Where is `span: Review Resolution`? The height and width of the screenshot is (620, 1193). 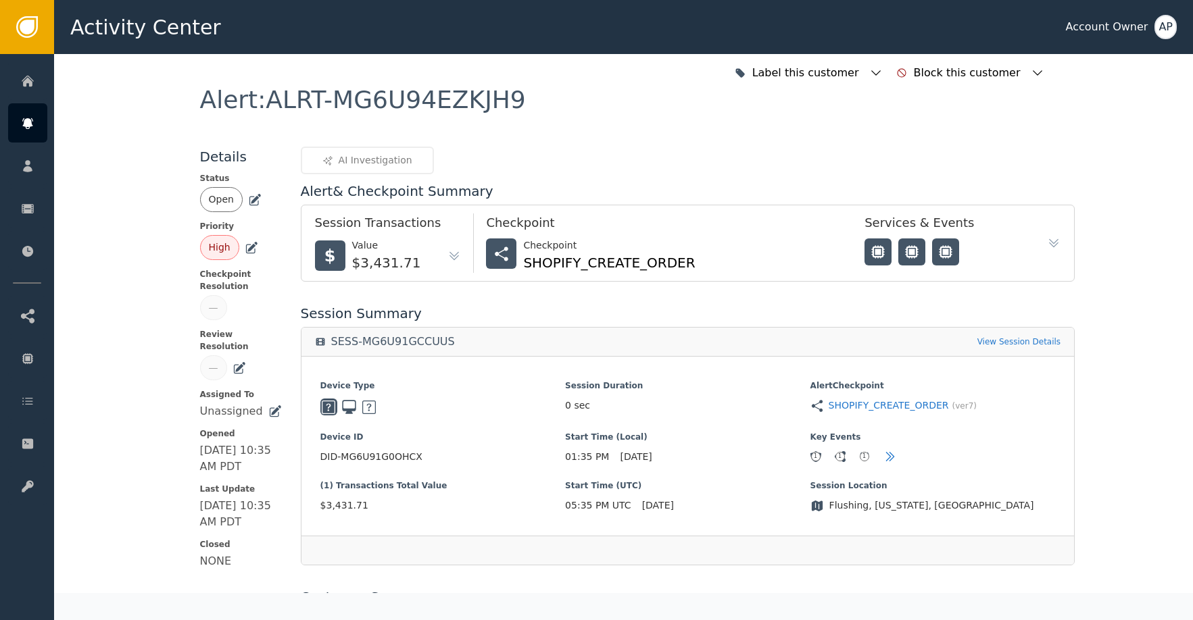 span: Review Resolution is located at coordinates (241, 341).